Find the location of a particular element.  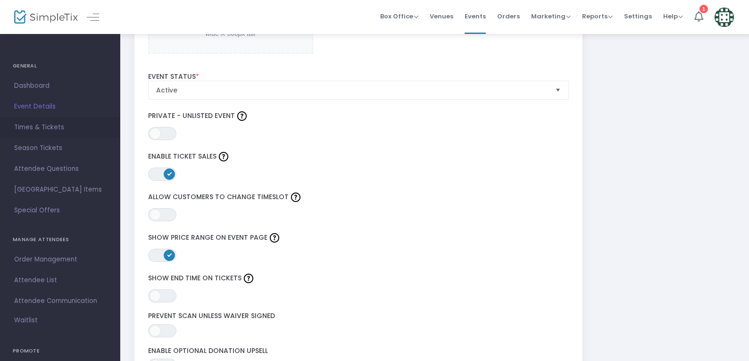

label: Prevent Scan Unless Waiver Signed is located at coordinates (358, 316).